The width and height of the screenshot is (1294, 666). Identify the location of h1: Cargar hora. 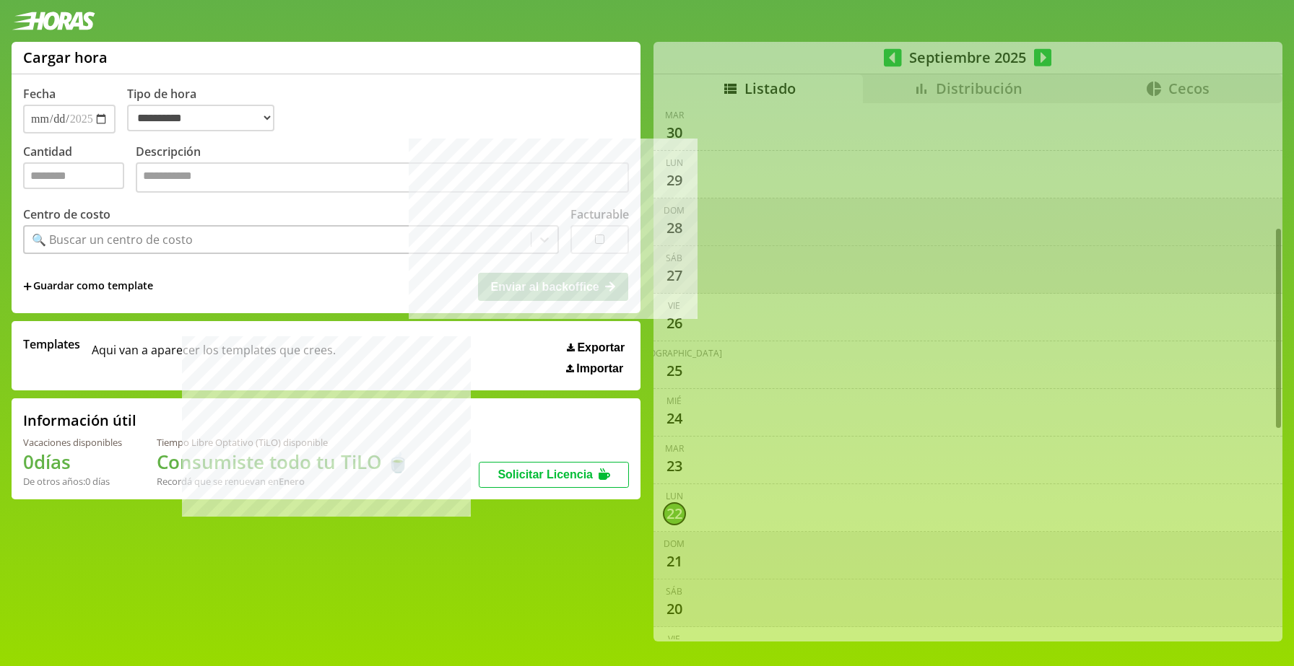
(65, 57).